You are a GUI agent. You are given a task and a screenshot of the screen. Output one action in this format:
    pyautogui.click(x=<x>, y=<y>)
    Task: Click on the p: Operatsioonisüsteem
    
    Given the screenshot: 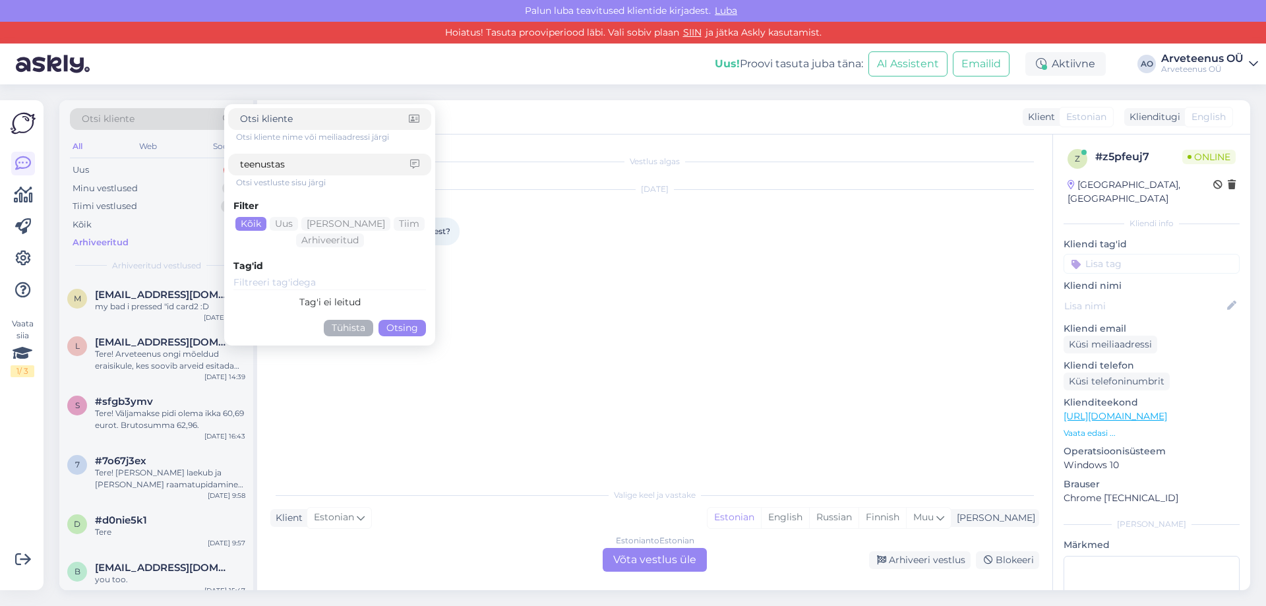 What is the action you would take?
    pyautogui.click(x=1151, y=451)
    